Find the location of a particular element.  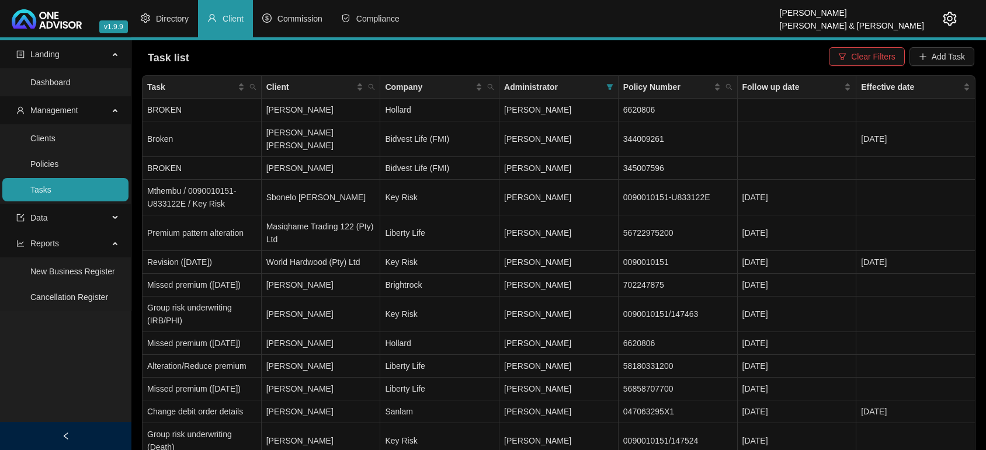

a: Tasks is located at coordinates (41, 190).